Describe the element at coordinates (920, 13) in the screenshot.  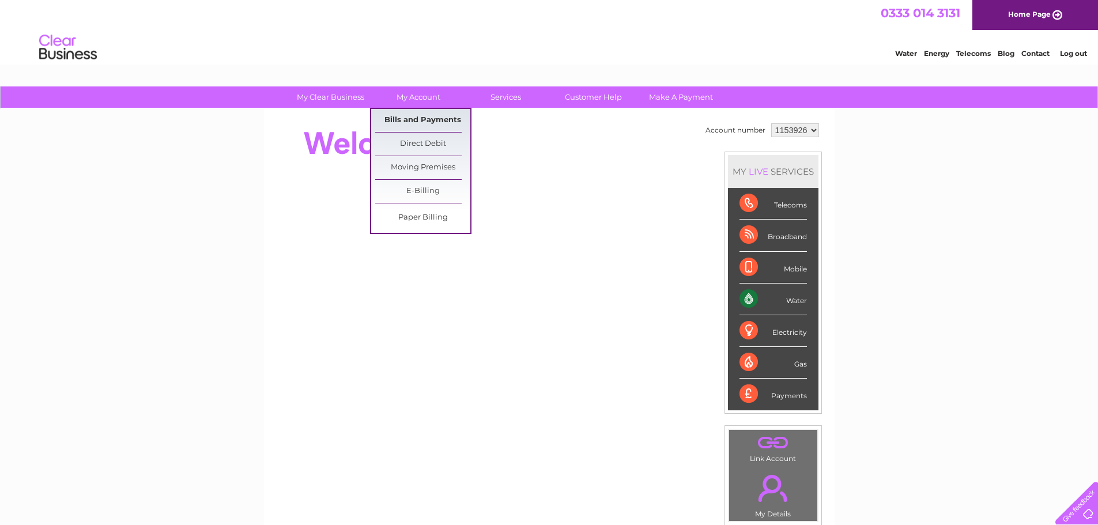
I see `span: 0333 014 3131` at that location.